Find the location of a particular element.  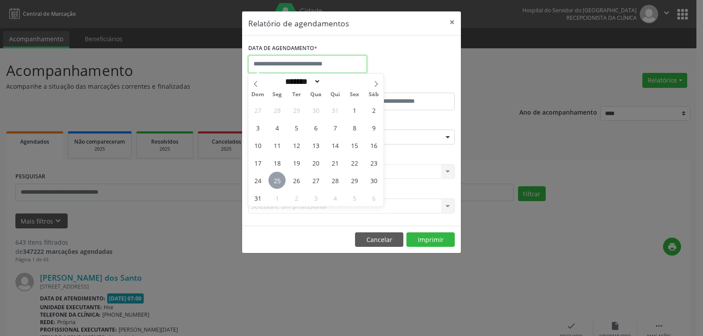

label: ATÉ is located at coordinates (404, 86).